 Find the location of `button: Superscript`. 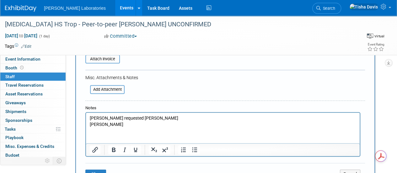

button: Superscript is located at coordinates (165, 150).